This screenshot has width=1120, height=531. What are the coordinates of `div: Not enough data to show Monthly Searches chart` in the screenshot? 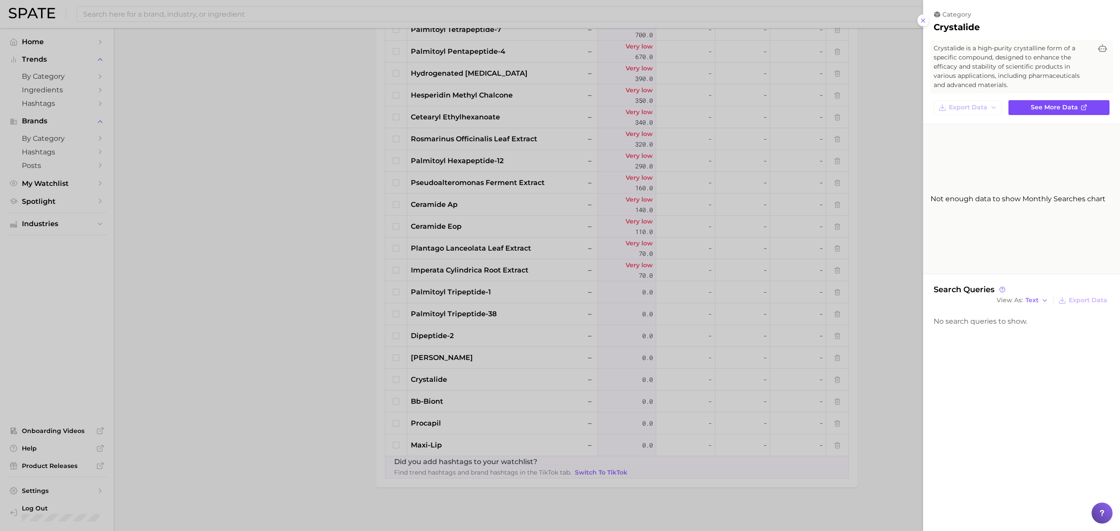 It's located at (1018, 199).